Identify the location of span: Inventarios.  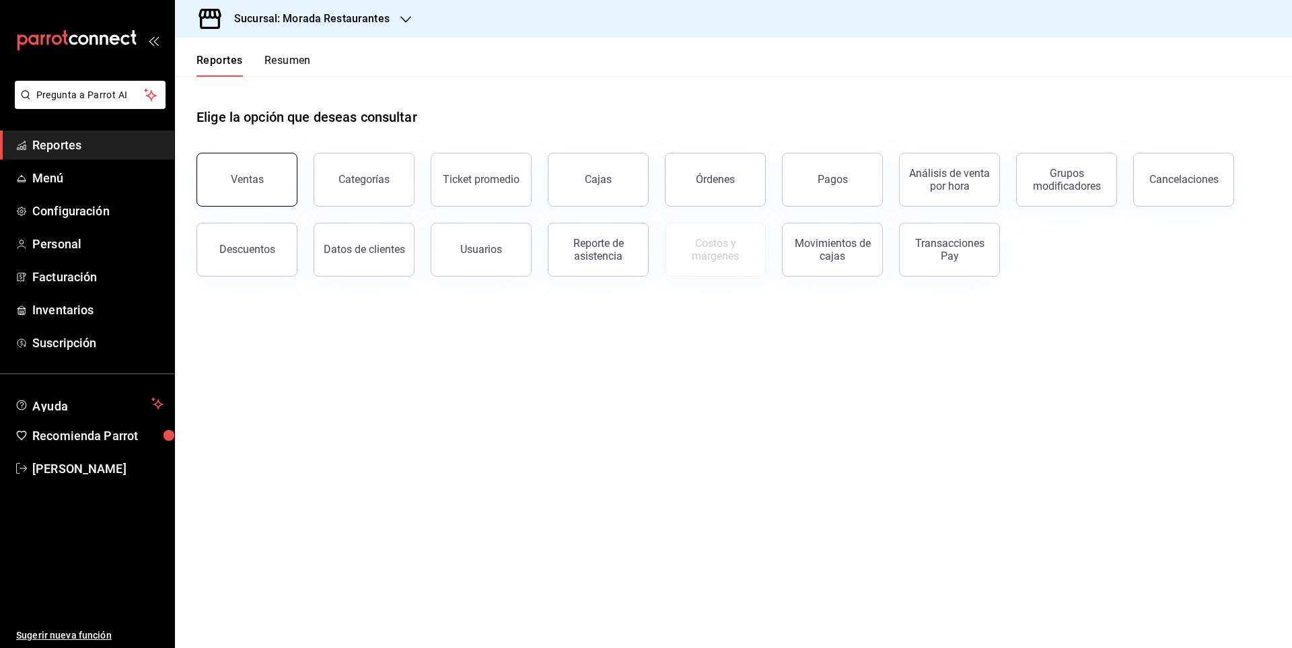
(98, 310).